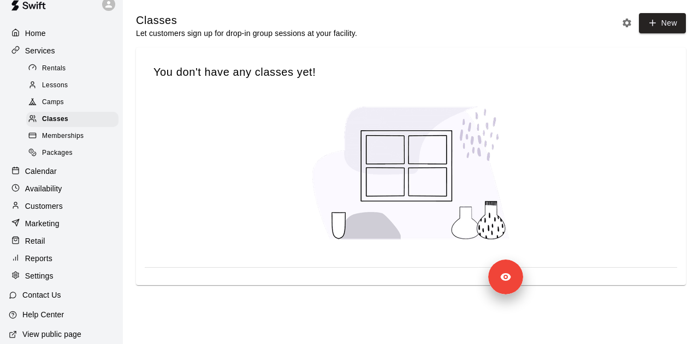 The height and width of the screenshot is (344, 699). What do you see at coordinates (61, 224) in the screenshot?
I see `a: Marketing` at bounding box center [61, 224].